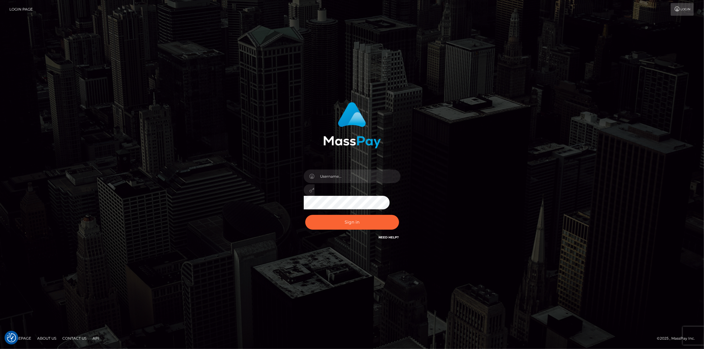  I want to click on a: Login, so click(682, 9).